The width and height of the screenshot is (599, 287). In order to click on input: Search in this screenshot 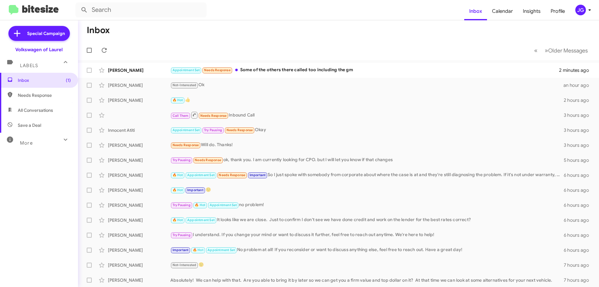, I will do `click(141, 10)`.